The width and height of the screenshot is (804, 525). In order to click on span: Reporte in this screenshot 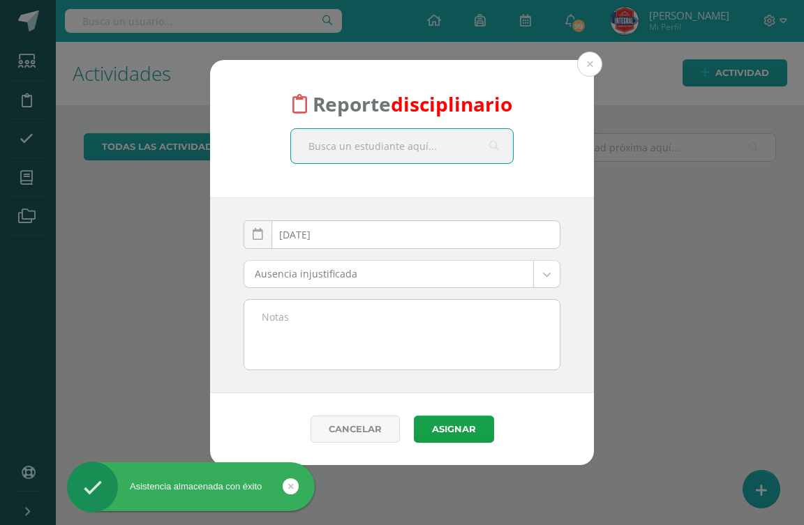, I will do `click(412, 104)`.